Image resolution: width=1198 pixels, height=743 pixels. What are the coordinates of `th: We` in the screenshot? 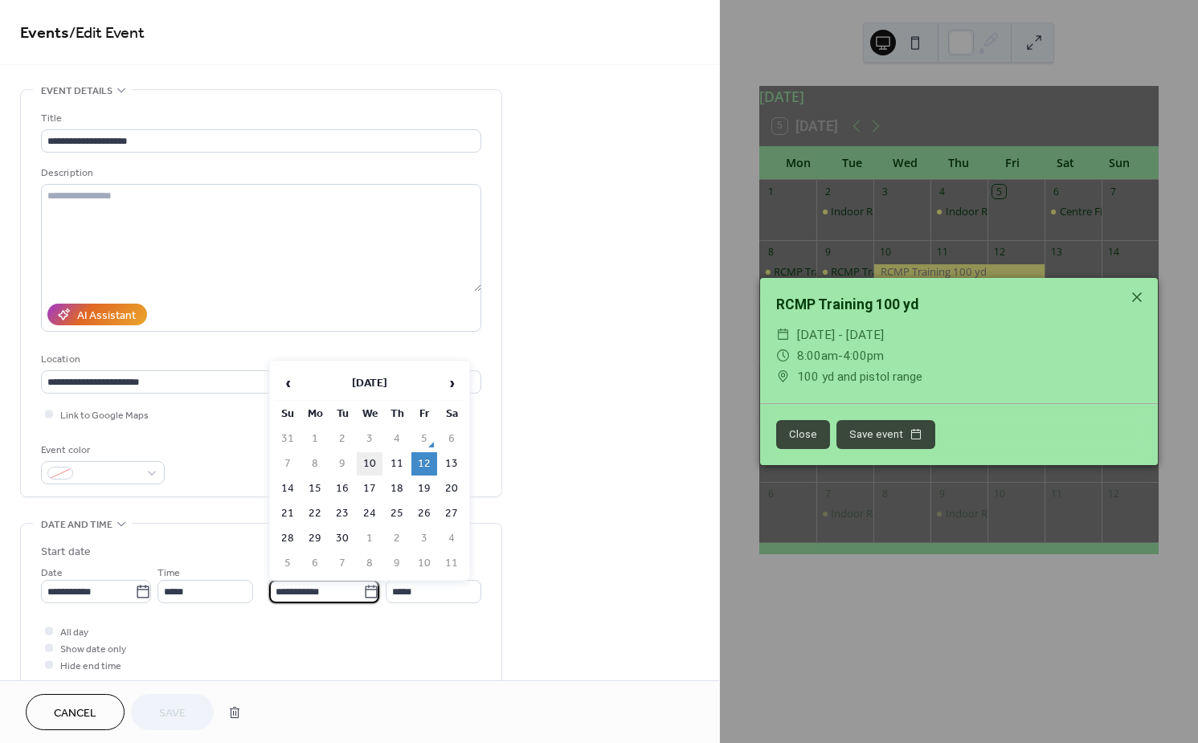 It's located at (369, 414).